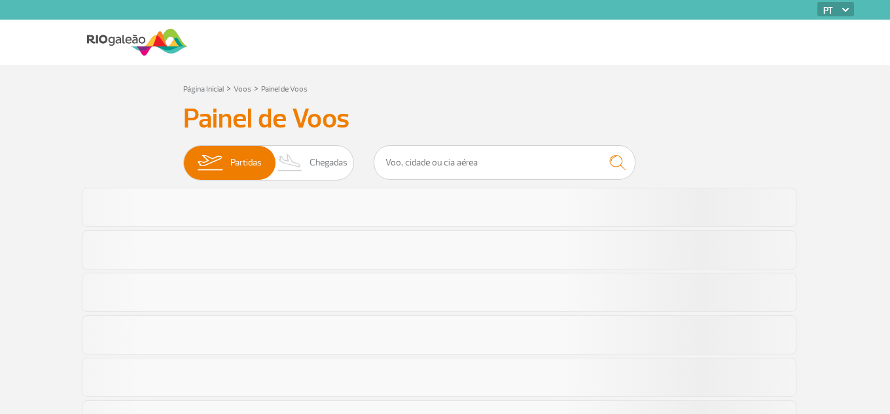  What do you see at coordinates (246, 163) in the screenshot?
I see `span: Partidas` at bounding box center [246, 163].